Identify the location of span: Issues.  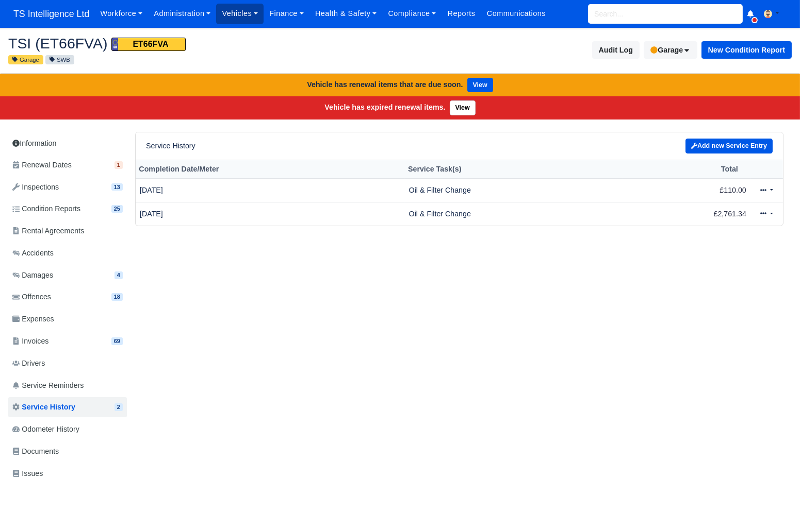
(27, 474).